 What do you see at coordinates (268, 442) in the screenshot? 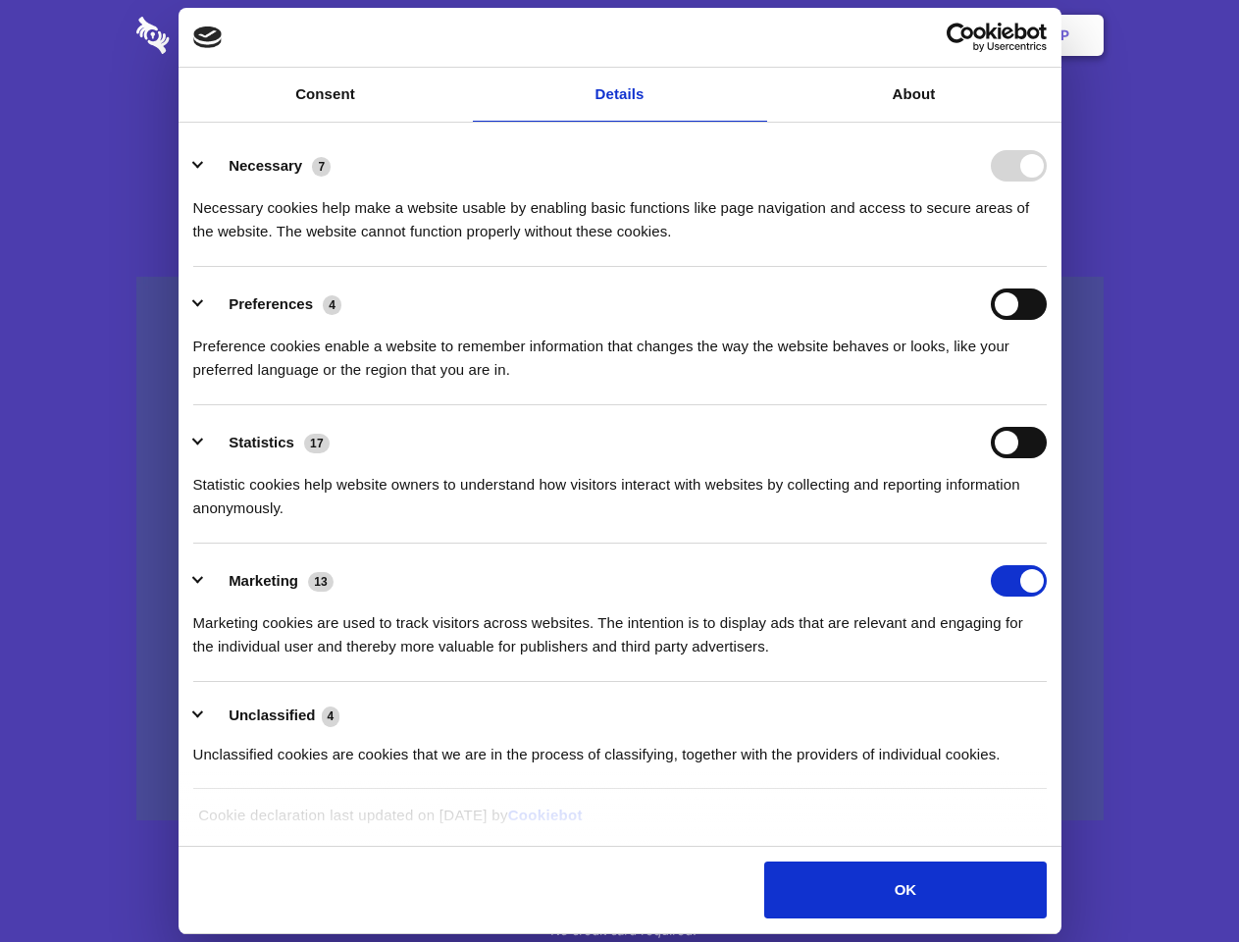
I see `button: Statistics (17)` at bounding box center [268, 442].